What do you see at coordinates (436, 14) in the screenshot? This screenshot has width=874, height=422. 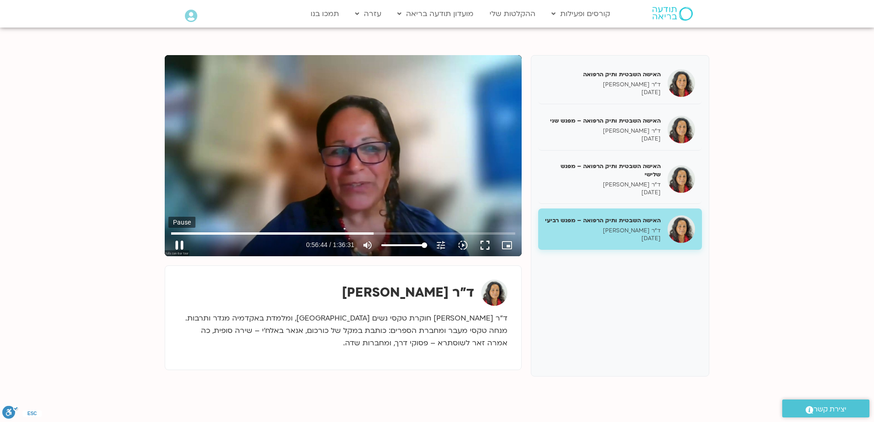 I see `a: מועדון תודעה בריאה` at bounding box center [436, 14].